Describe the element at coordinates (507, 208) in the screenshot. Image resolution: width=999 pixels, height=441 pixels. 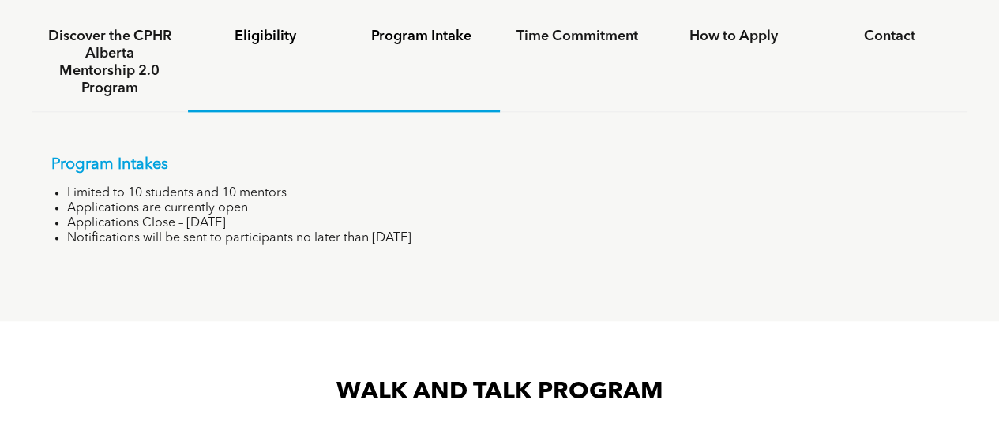
I see `li: Applications are currently open` at that location.